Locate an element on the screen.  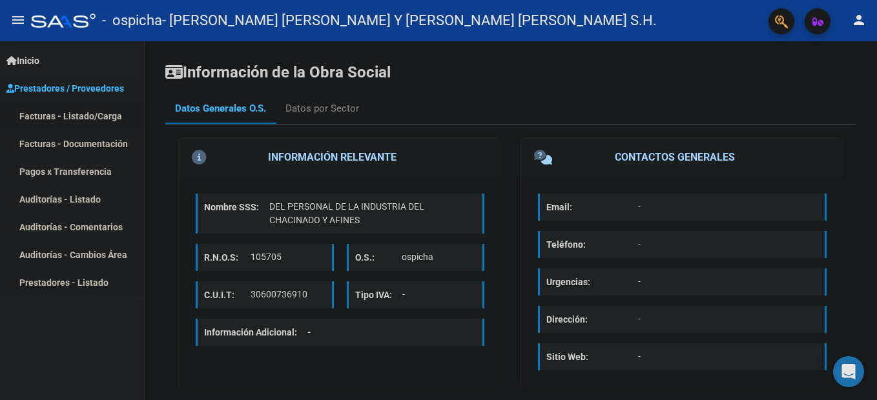
p: Teléfono: is located at coordinates (592, 245).